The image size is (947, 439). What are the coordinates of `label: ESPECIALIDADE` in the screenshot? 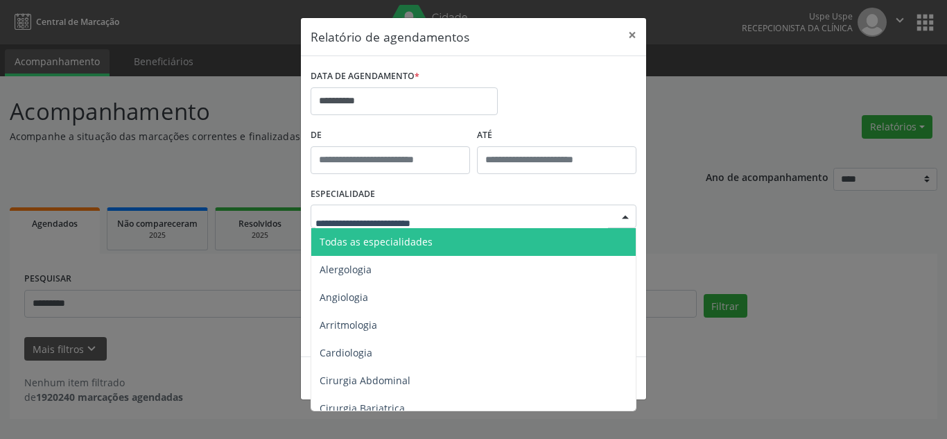 It's located at (342, 194).